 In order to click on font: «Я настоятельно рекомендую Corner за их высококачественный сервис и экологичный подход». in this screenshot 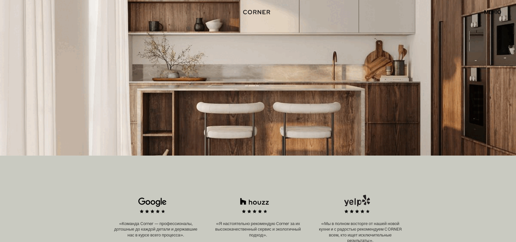, I will do `click(258, 229)`.